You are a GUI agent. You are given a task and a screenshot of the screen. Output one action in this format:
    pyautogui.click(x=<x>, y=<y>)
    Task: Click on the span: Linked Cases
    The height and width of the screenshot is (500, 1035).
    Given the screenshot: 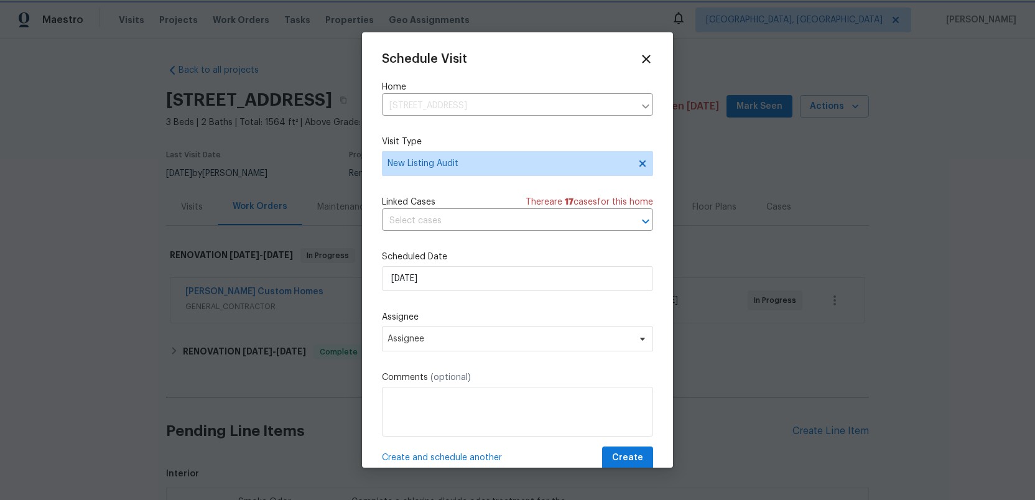 What is the action you would take?
    pyautogui.click(x=409, y=202)
    